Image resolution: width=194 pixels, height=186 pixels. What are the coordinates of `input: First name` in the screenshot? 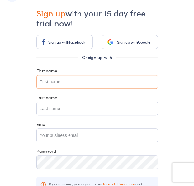 It's located at (97, 82).